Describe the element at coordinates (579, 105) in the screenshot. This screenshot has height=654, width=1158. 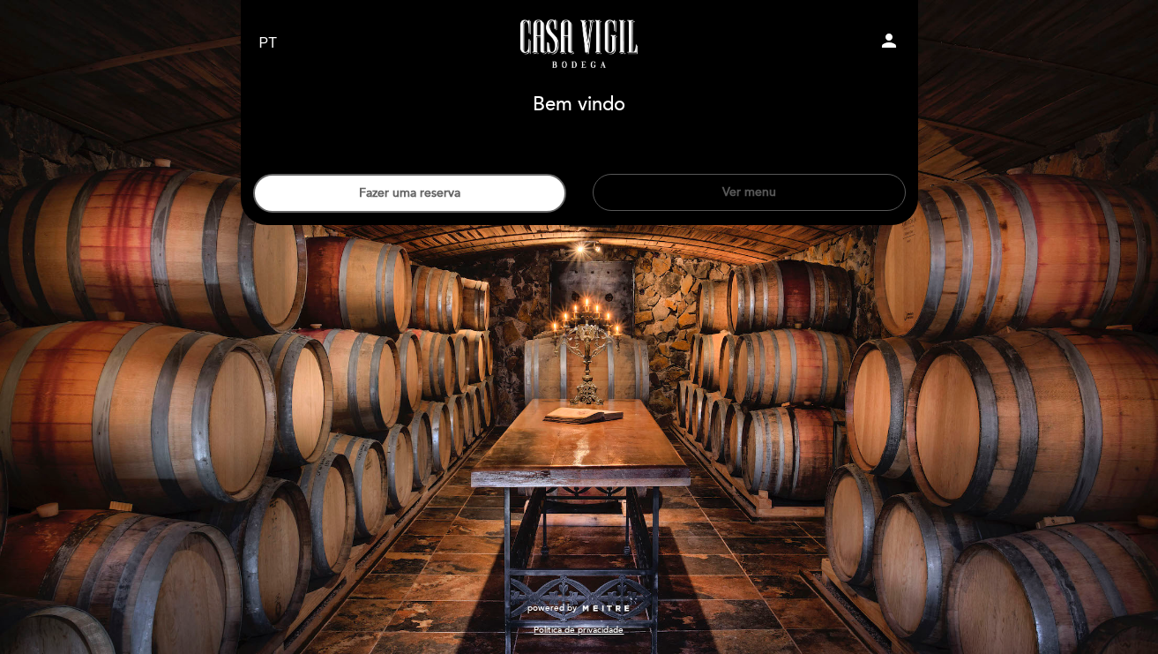
I see `h1: Bem vindo` at that location.